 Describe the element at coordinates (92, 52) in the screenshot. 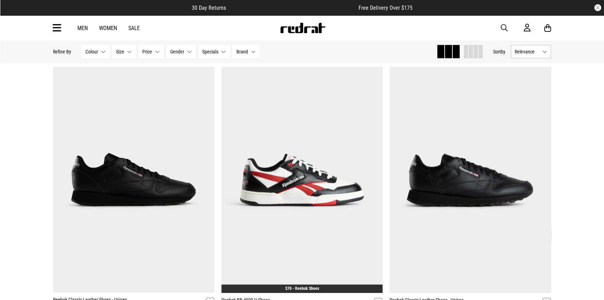

I see `span: Colour` at that location.